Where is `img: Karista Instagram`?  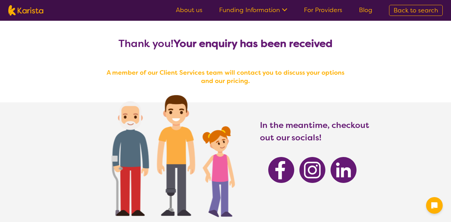
img: Karista Instagram is located at coordinates (312, 170).